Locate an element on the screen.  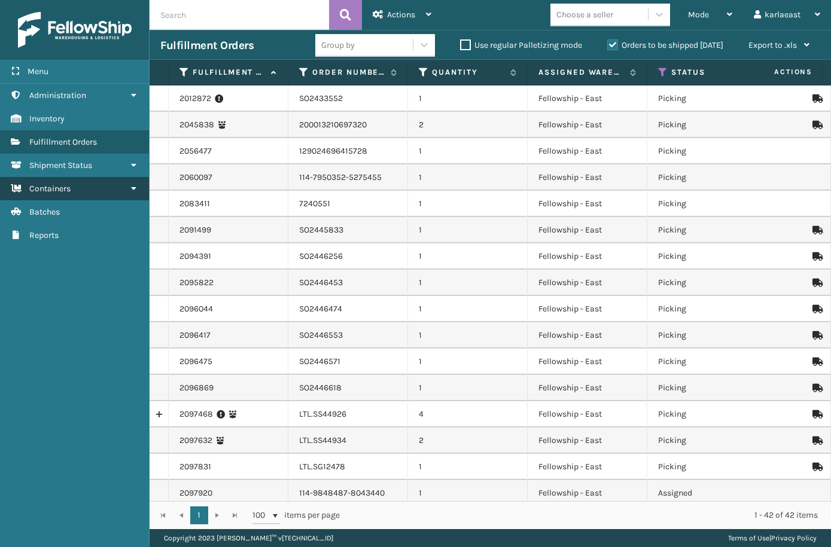
td: 114-9848487-8043440 is located at coordinates (348, 494).